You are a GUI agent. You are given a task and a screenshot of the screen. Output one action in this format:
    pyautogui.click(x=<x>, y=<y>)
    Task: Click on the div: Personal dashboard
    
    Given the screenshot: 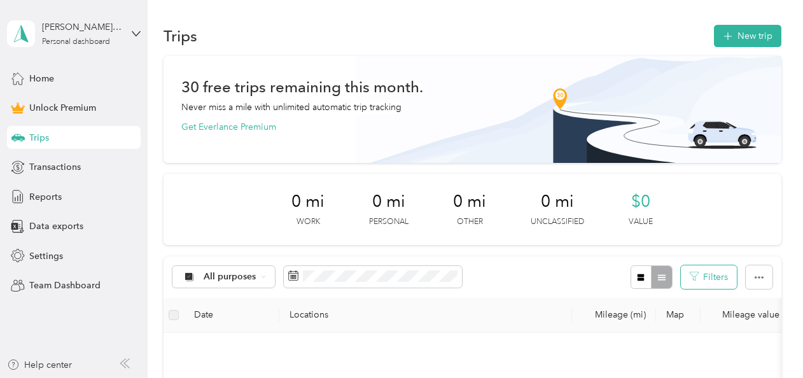 What is the action you would take?
    pyautogui.click(x=76, y=42)
    